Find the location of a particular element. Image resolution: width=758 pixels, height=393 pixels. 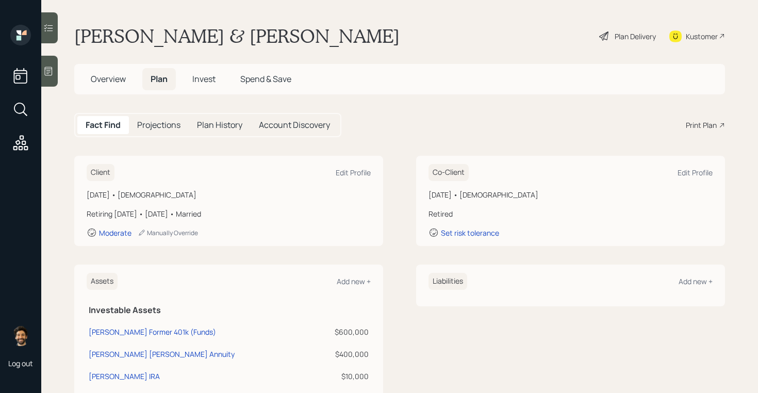

h6: Assets is located at coordinates (102, 281).